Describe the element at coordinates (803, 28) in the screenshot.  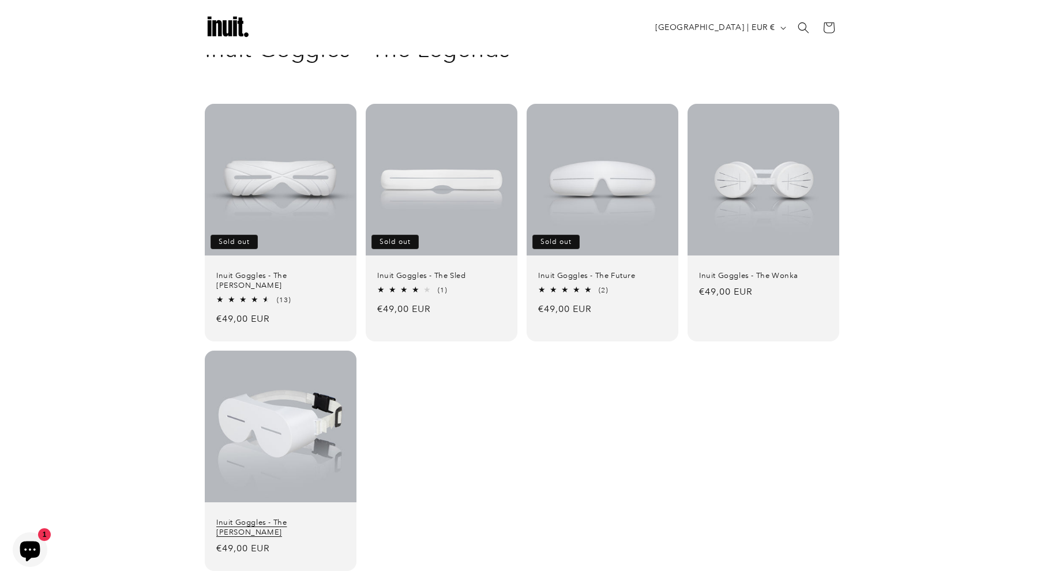
I see `summary: Search` at that location.